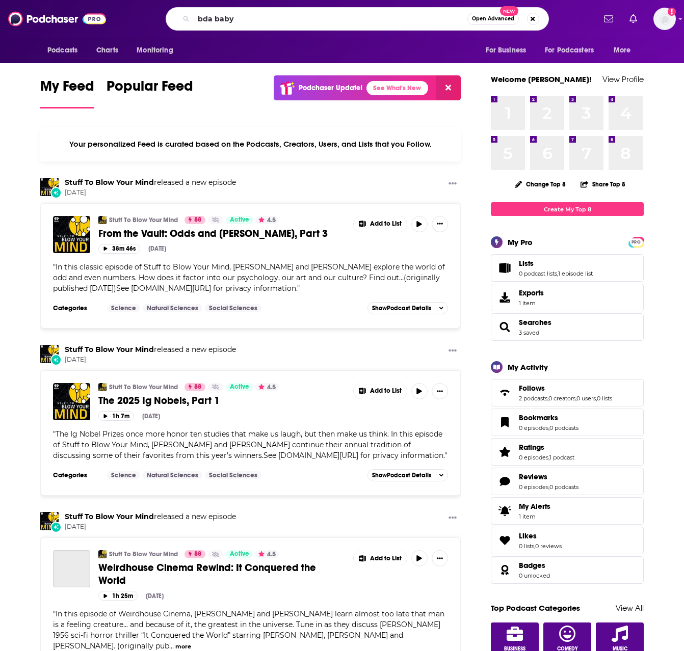 The width and height of the screenshot is (684, 651). What do you see at coordinates (493, 19) in the screenshot?
I see `button: Open AdvancedNew` at bounding box center [493, 19].